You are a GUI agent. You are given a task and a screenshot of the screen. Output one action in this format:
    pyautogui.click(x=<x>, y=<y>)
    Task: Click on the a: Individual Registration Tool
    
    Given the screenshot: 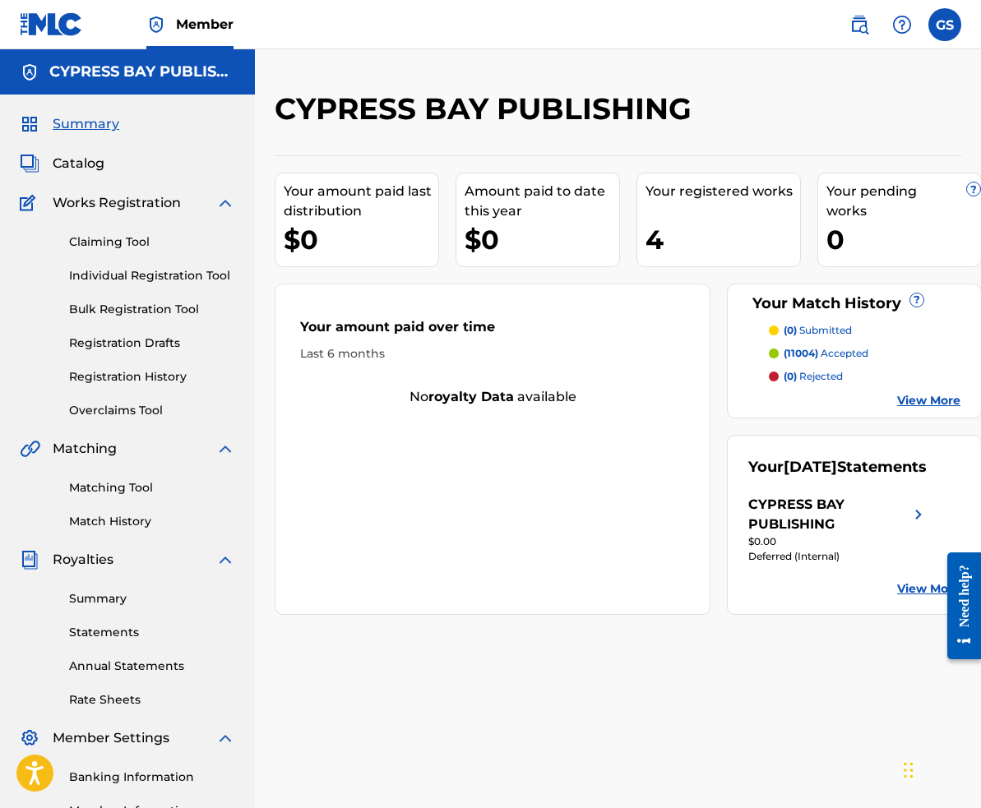 What is the action you would take?
    pyautogui.click(x=152, y=276)
    